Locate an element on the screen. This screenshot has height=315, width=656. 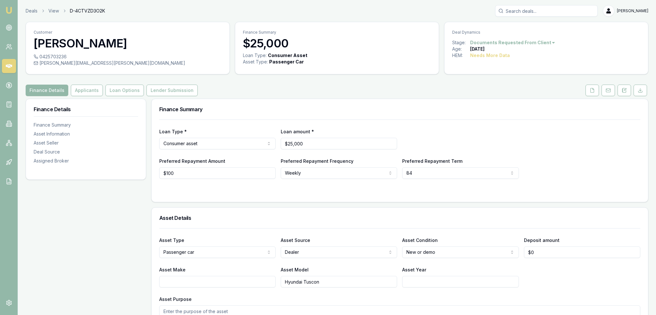
label: Preferred Repayment Frequency is located at coordinates (317, 161).